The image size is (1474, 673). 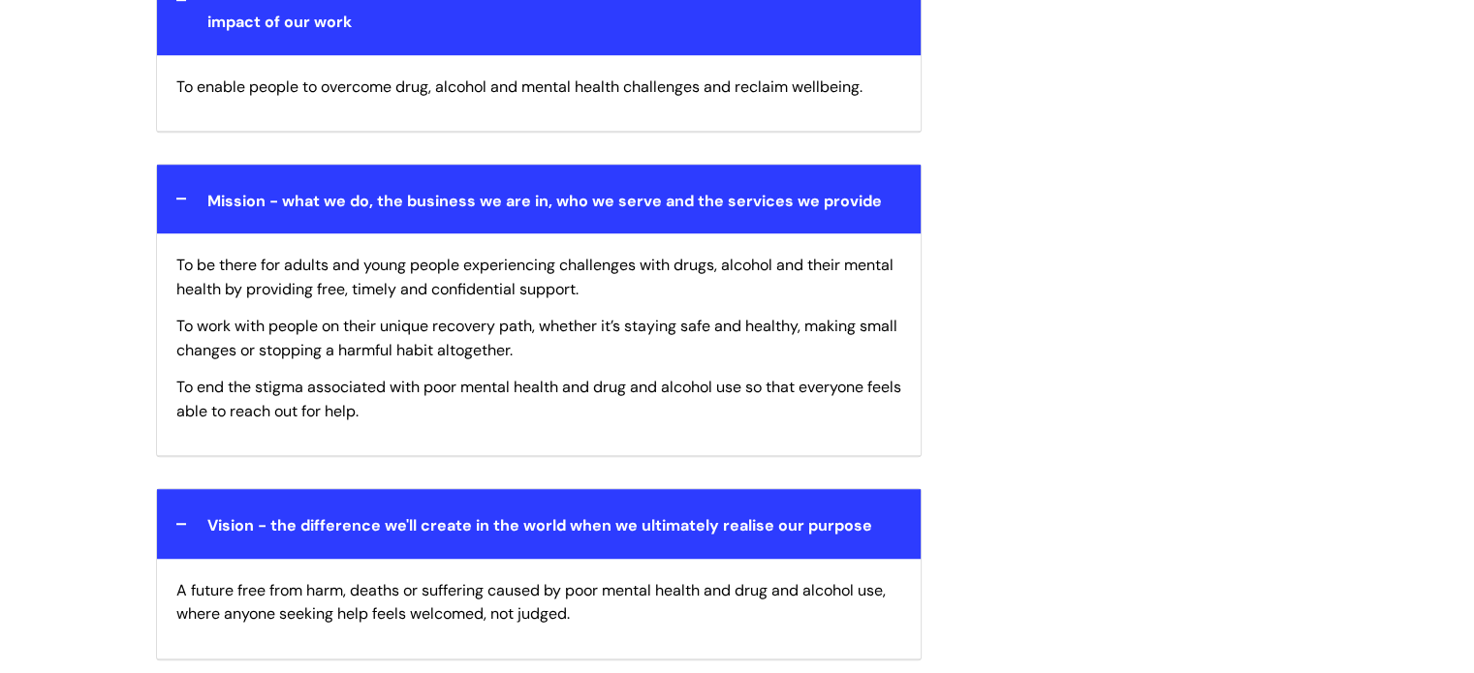 What do you see at coordinates (539, 399) in the screenshot?
I see `span: To end the stigma associated with poor mental health and drug and alcohol use so that everyone fe...` at bounding box center [539, 399].